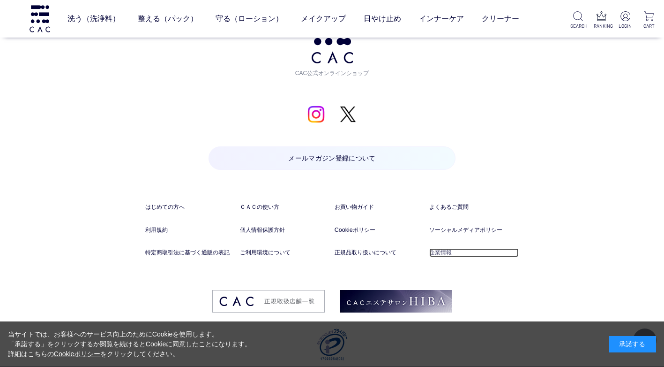 The height and width of the screenshot is (367, 664). What do you see at coordinates (130, 344) in the screenshot?
I see `div: 当サイトでは、お客様へのサービス向上のためにCookieを使用します。 「承諾する」をクリックするか閲覧を続けるとCookieに同意したことになります。 詳細はこちらの をクリックしてください。` at bounding box center [130, 344].